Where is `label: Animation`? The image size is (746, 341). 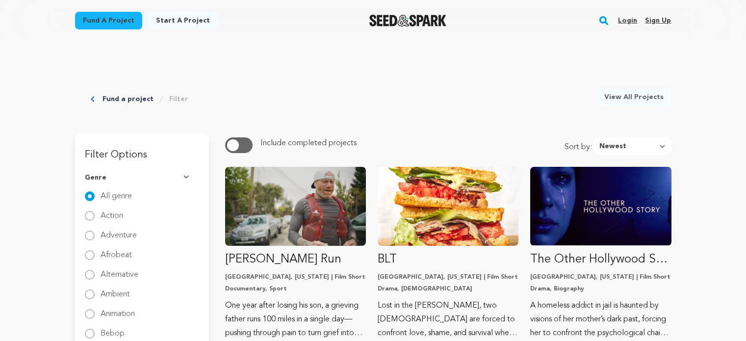
label: Animation is located at coordinates (118, 310).